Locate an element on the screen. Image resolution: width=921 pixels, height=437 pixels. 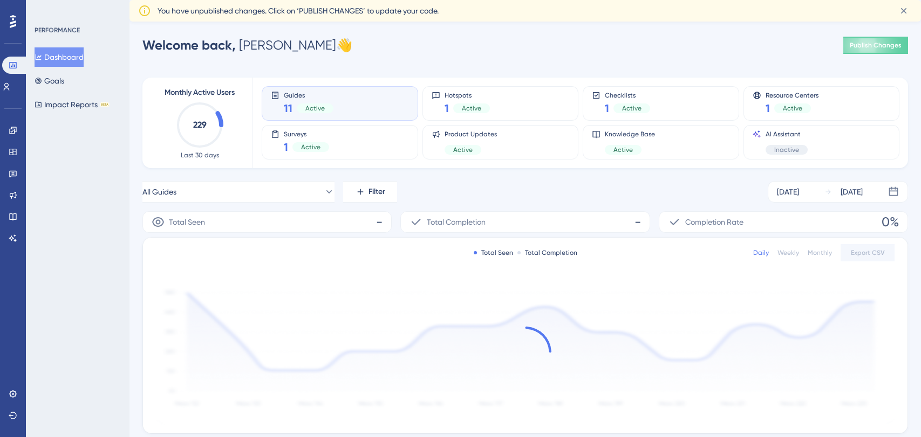
button: Filter is located at coordinates (370, 192).